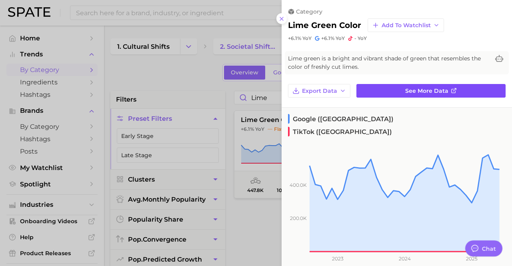  What do you see at coordinates (472, 258) in the screenshot?
I see `tspan: 2025` at bounding box center [472, 258].